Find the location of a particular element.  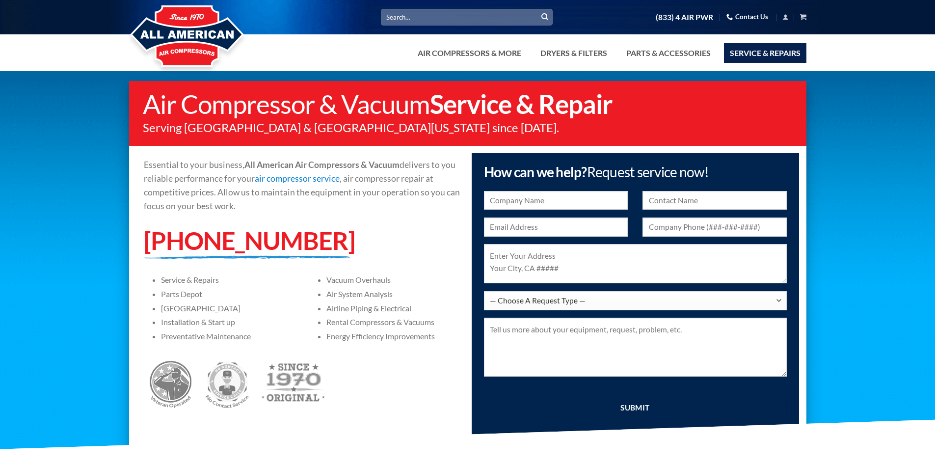

input: Search… is located at coordinates (467, 17).